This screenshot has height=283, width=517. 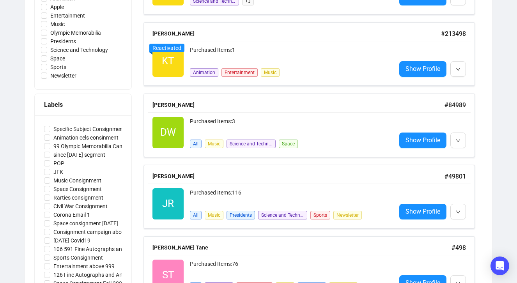 What do you see at coordinates (95, 232) in the screenshot?
I see `span: Consignment campaign above 25K` at bounding box center [95, 232].